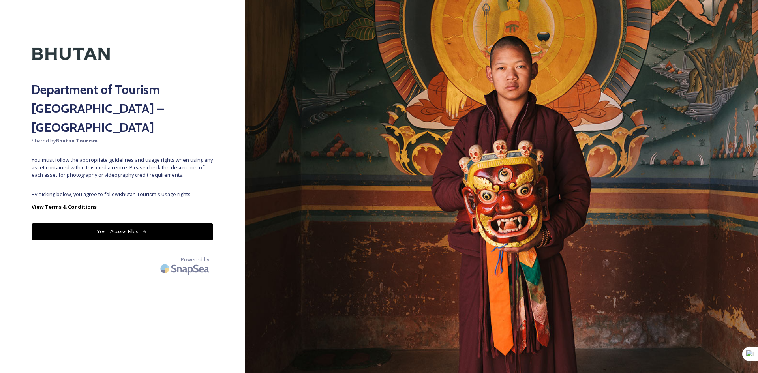  I want to click on span: Shared by, so click(122, 141).